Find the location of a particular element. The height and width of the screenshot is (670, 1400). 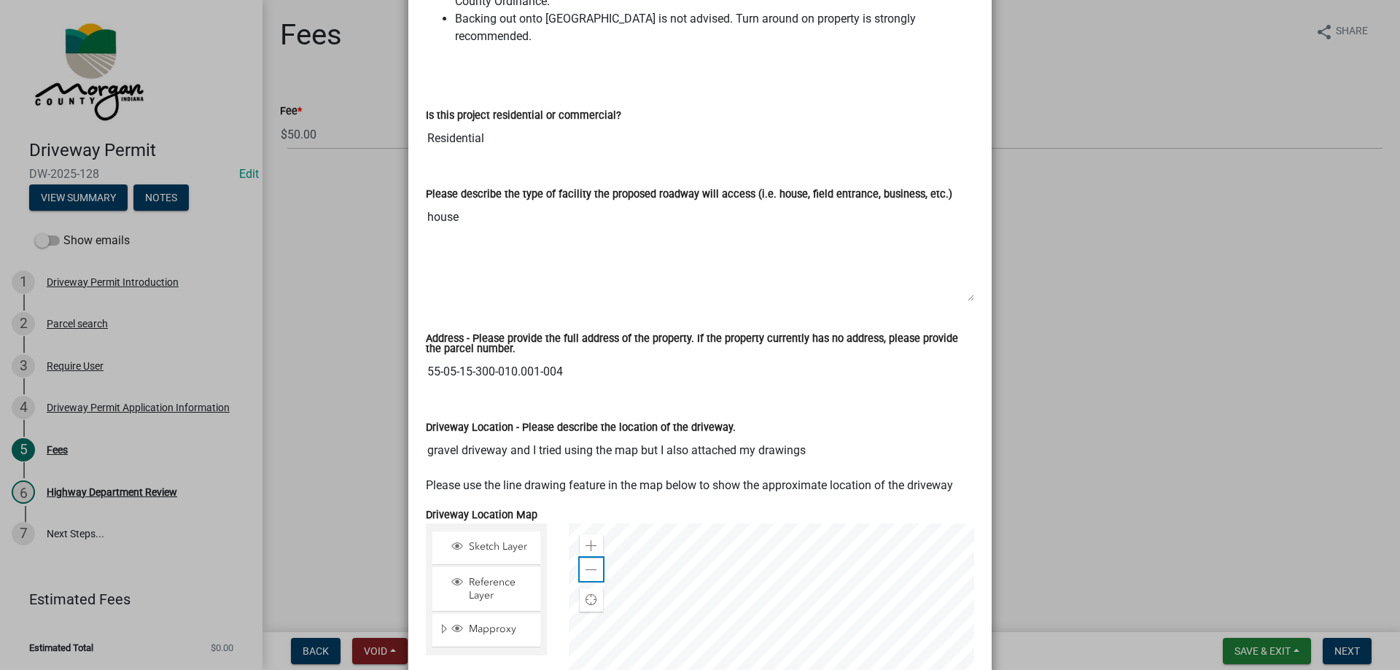

span: Expand is located at coordinates (443, 630).